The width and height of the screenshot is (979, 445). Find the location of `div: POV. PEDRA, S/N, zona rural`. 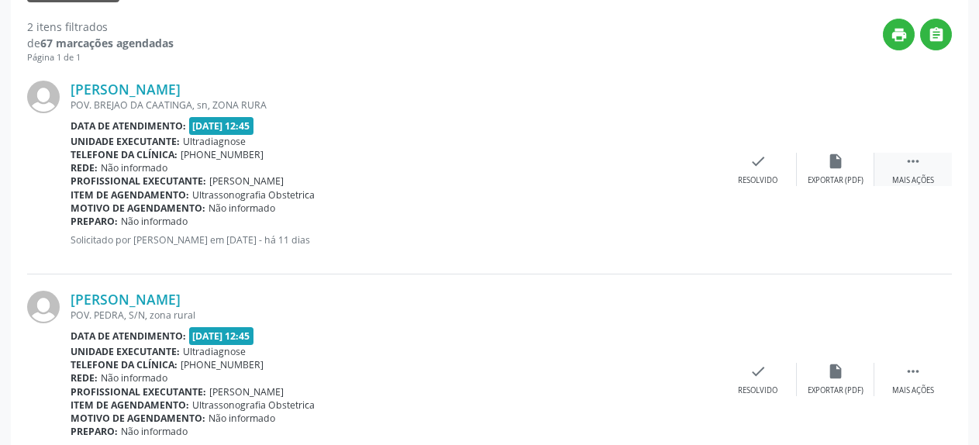

div: POV. PEDRA, S/N, zona rural is located at coordinates (394, 315).